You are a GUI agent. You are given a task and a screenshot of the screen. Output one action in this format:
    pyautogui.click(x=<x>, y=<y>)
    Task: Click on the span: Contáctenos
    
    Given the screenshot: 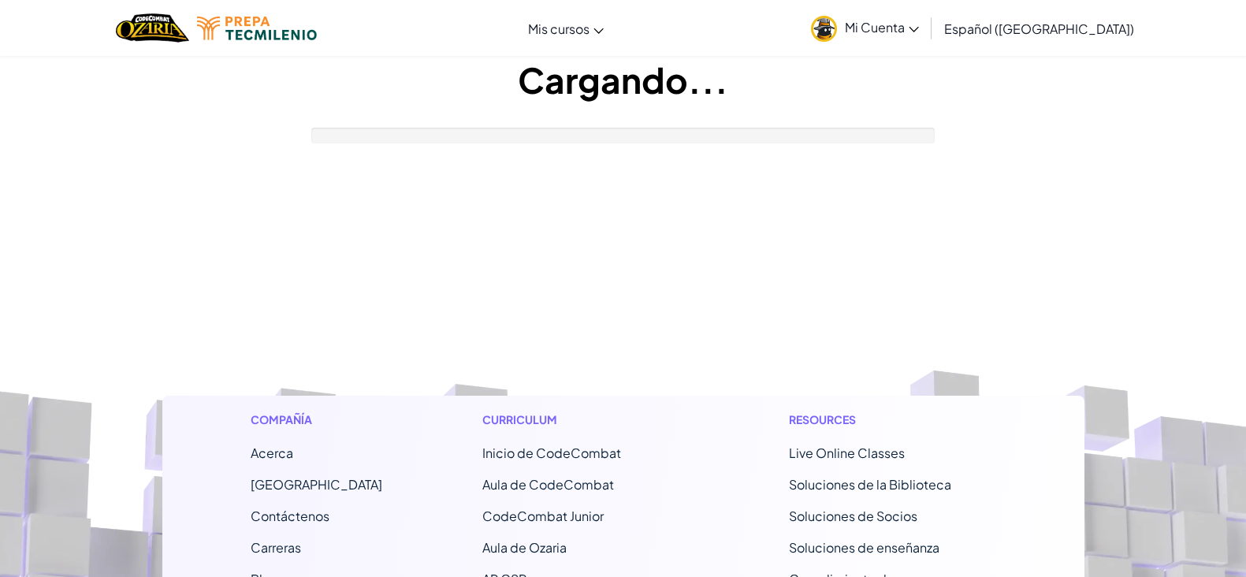 What is the action you would take?
    pyautogui.click(x=290, y=515)
    